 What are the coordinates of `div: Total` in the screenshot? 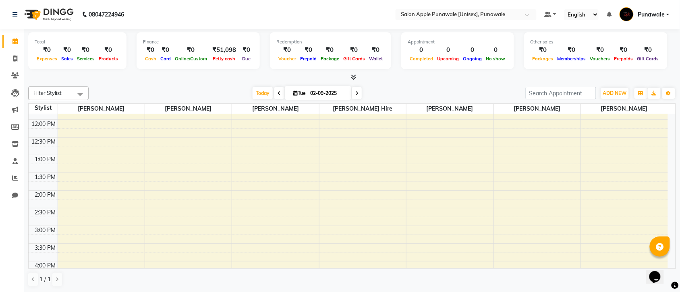 It's located at (77, 42).